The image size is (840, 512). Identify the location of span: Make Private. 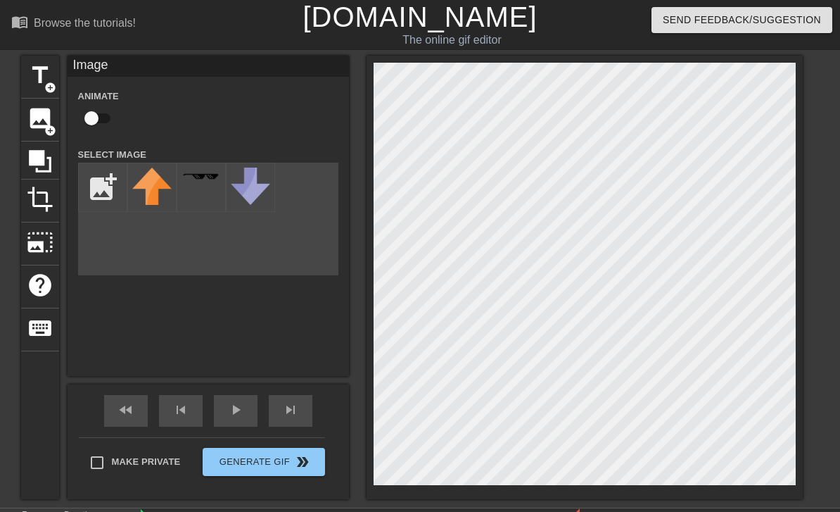
(146, 462).